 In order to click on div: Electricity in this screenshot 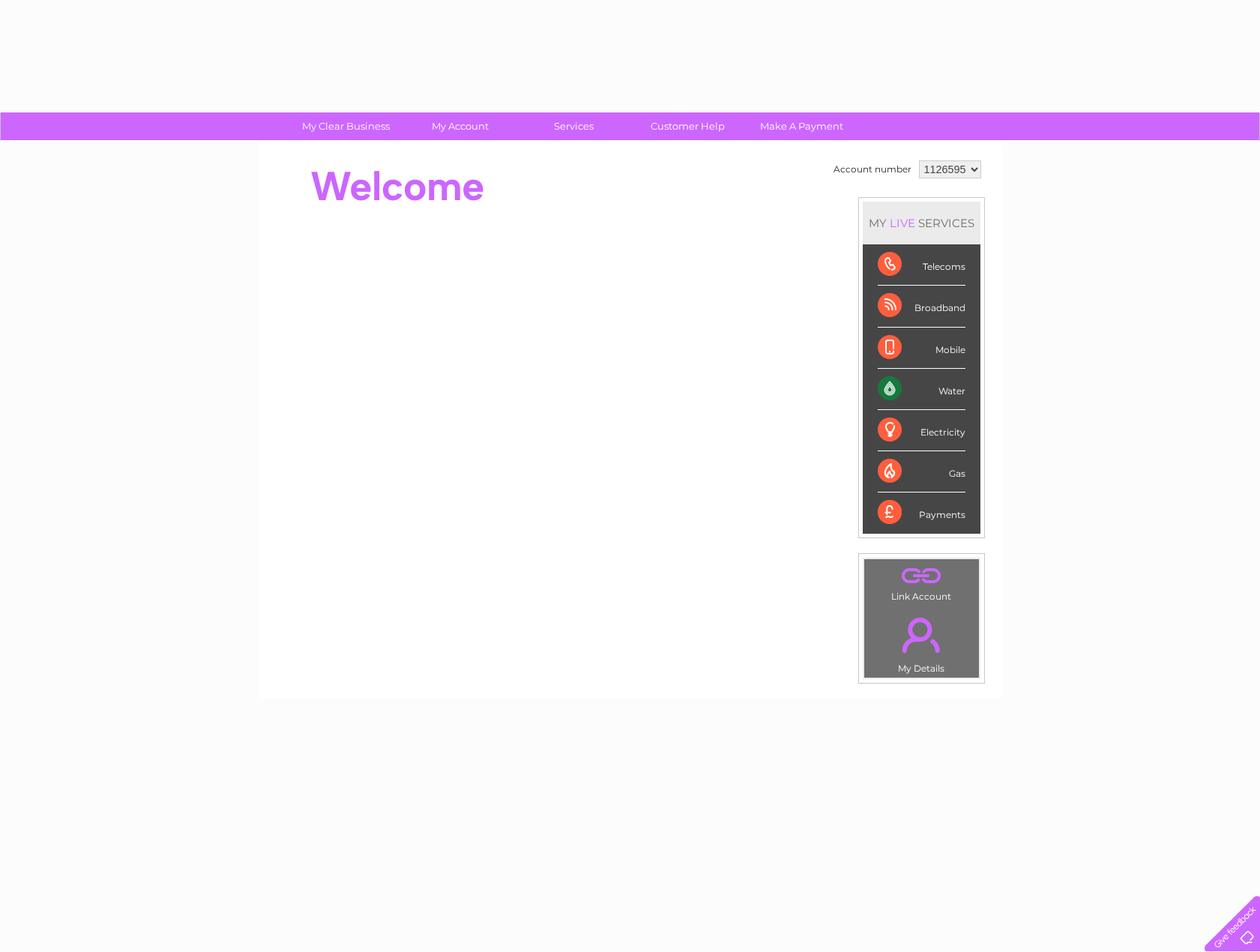, I will do `click(922, 430)`.